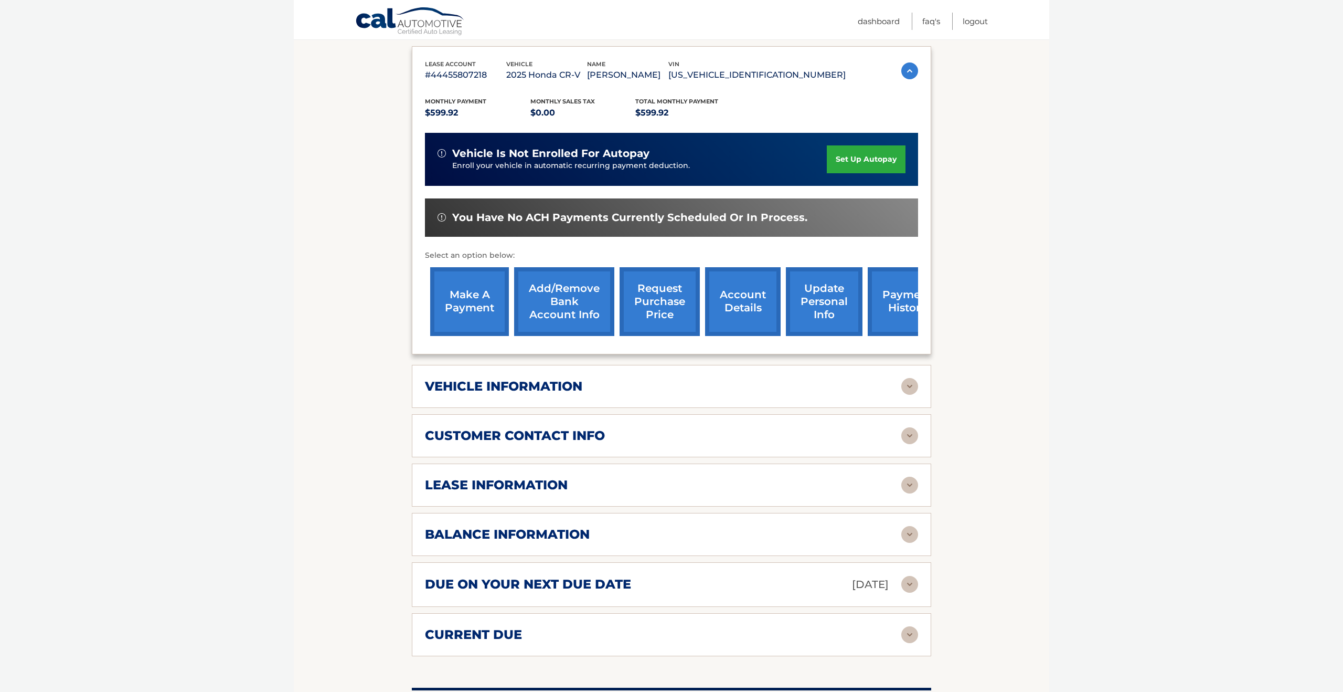 The image size is (1343, 692). Describe the element at coordinates (672, 256) in the screenshot. I see `p: Select an option below:` at that location.